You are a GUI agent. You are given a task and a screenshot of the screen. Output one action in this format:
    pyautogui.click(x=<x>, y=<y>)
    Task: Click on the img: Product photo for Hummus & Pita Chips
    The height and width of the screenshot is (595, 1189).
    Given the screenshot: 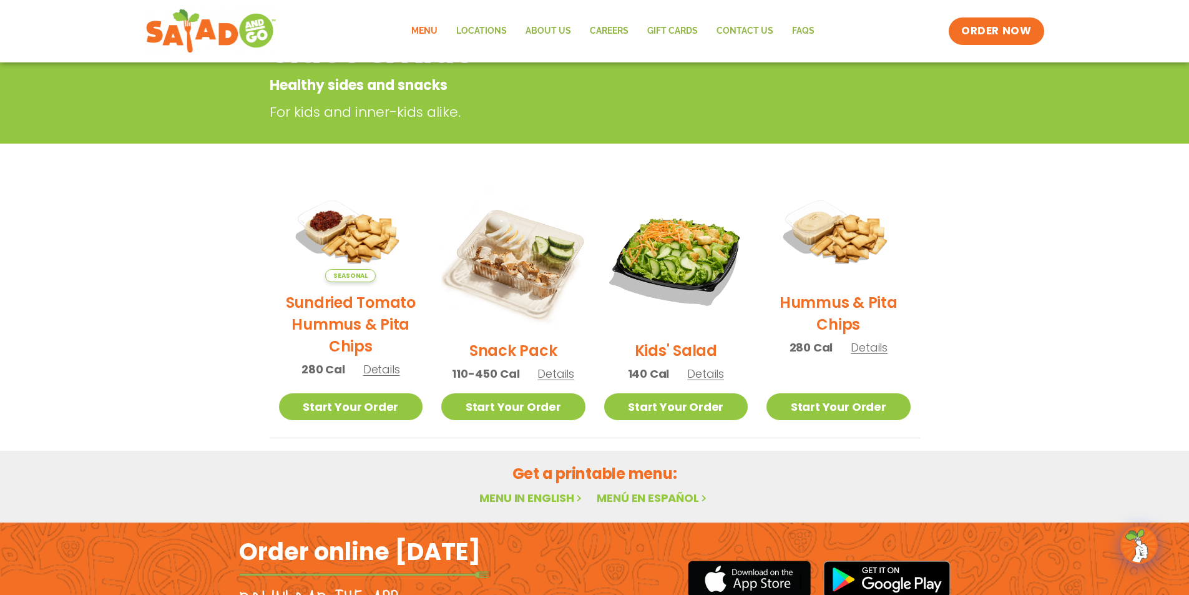 What is the action you would take?
    pyautogui.click(x=838, y=234)
    